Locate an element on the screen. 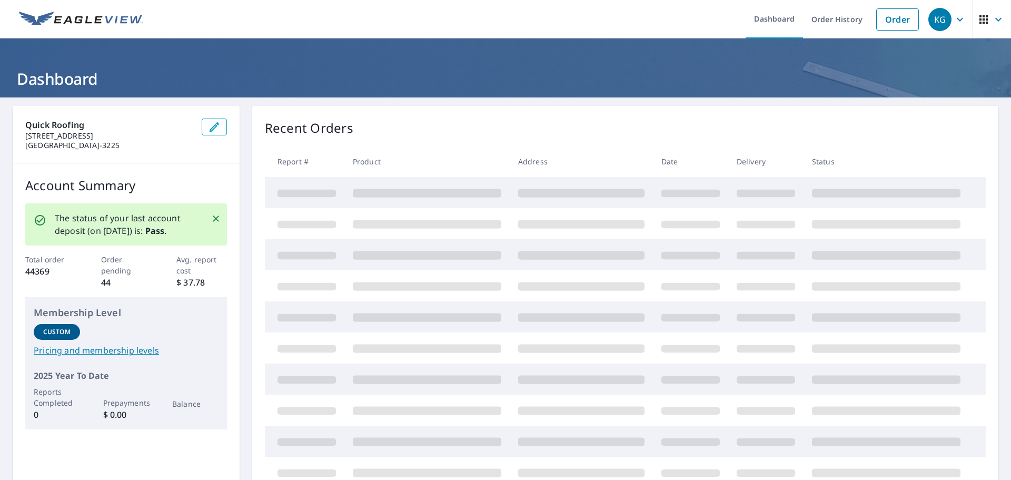 The image size is (1011, 480). div: KG is located at coordinates (940, 19).